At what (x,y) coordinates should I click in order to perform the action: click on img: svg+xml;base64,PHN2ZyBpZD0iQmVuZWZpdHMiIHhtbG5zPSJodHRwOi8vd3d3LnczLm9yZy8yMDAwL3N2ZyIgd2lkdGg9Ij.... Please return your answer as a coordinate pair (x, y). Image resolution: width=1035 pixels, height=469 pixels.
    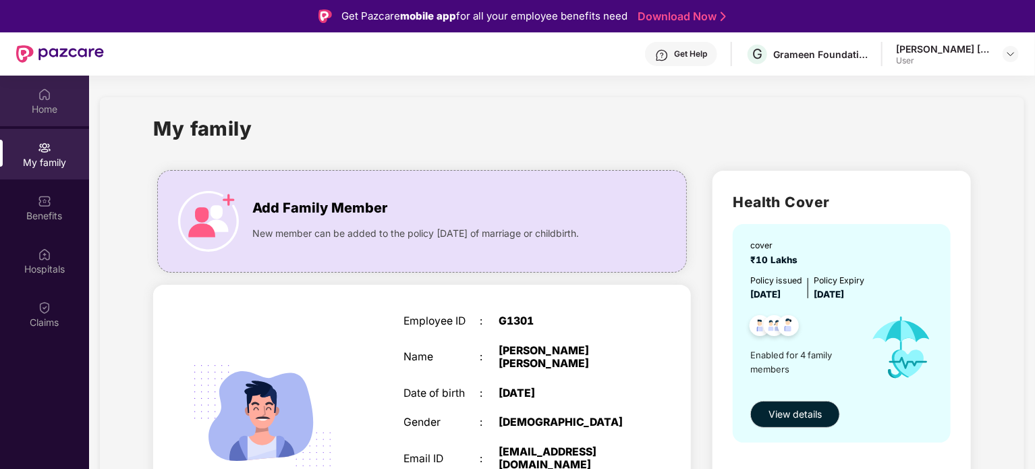
    Looking at the image, I should click on (45, 201).